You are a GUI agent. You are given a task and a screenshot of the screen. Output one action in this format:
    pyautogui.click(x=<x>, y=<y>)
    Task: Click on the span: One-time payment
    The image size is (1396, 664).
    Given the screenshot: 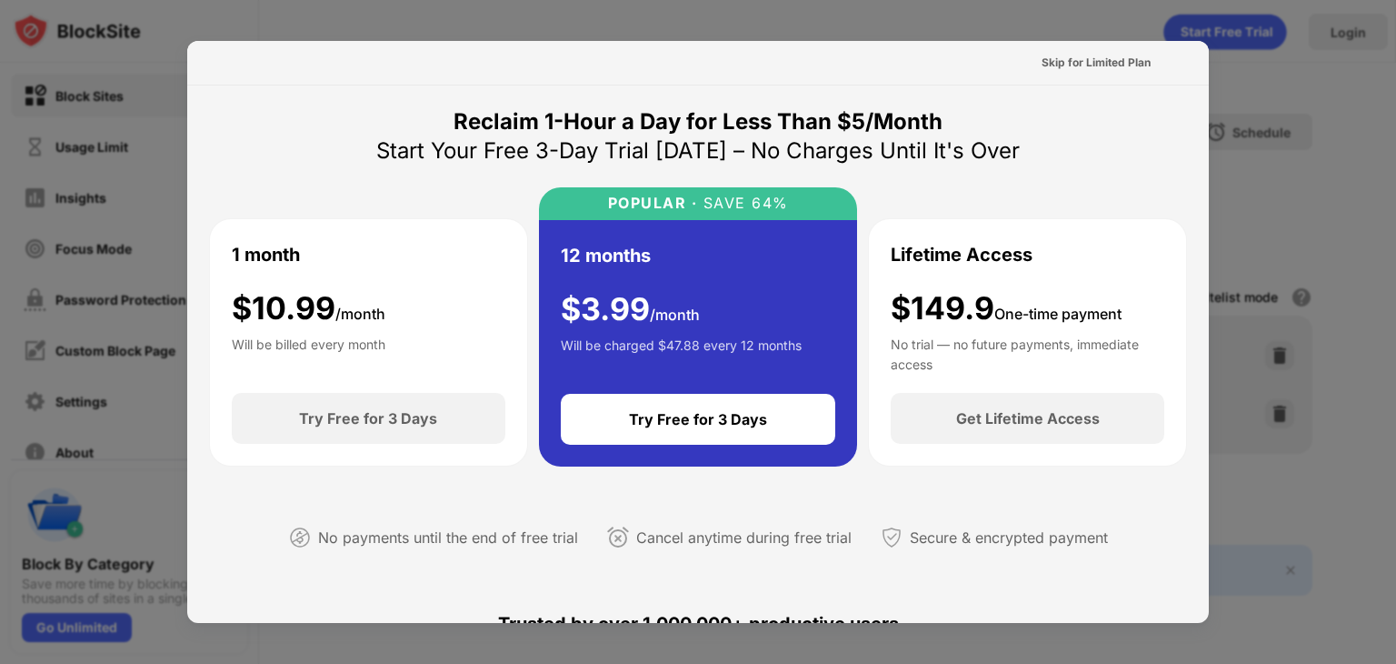 What is the action you would take?
    pyautogui.click(x=1058, y=314)
    